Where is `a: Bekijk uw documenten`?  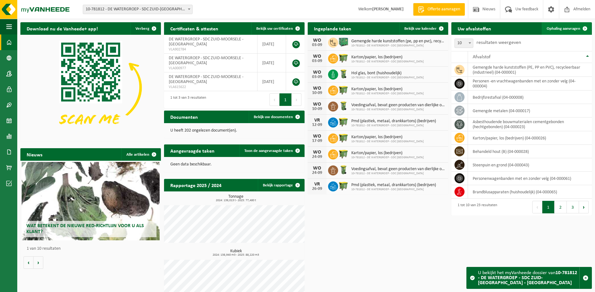 a: Bekijk uw documenten is located at coordinates (276, 117).